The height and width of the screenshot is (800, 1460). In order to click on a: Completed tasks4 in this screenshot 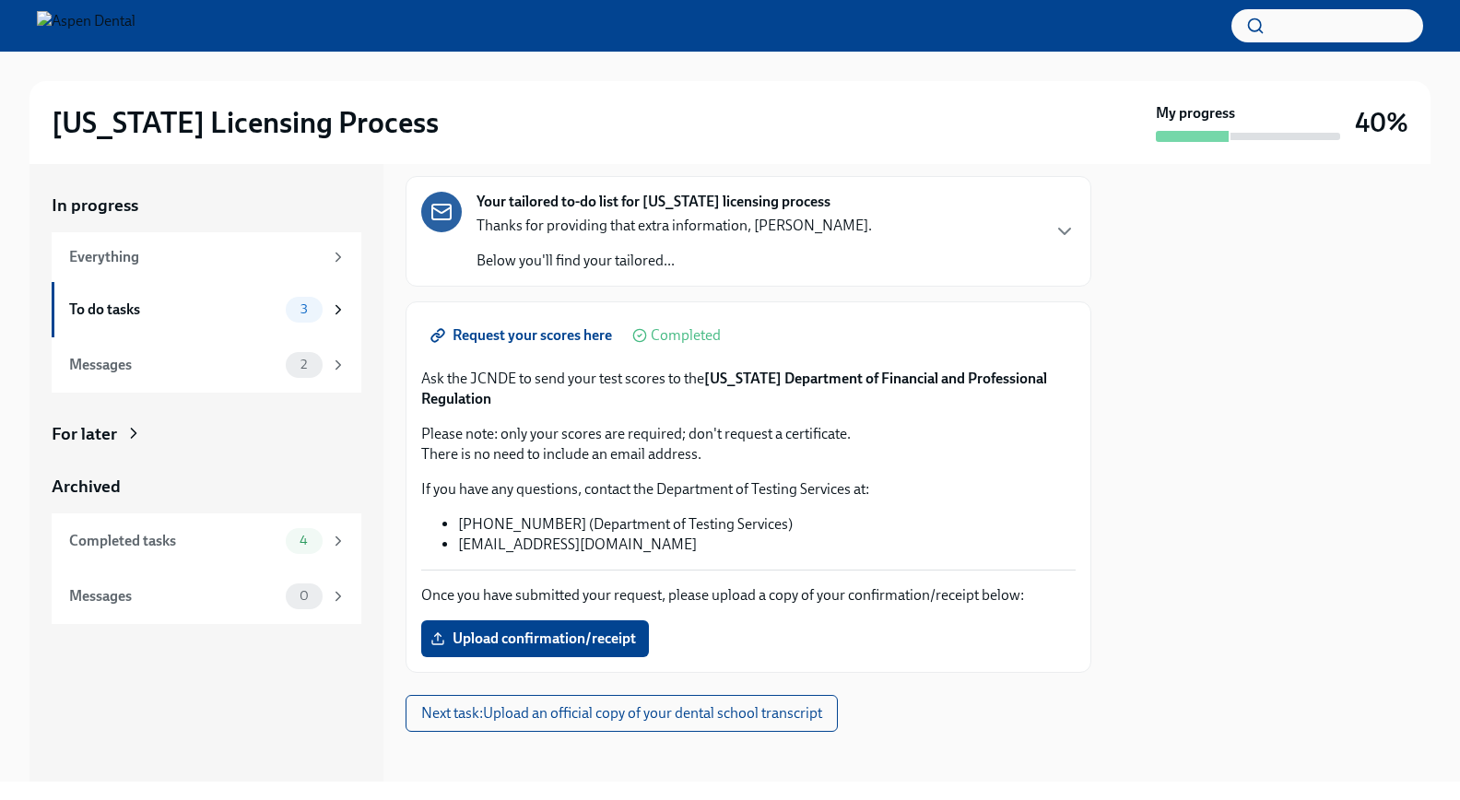, I will do `click(206, 541)`.